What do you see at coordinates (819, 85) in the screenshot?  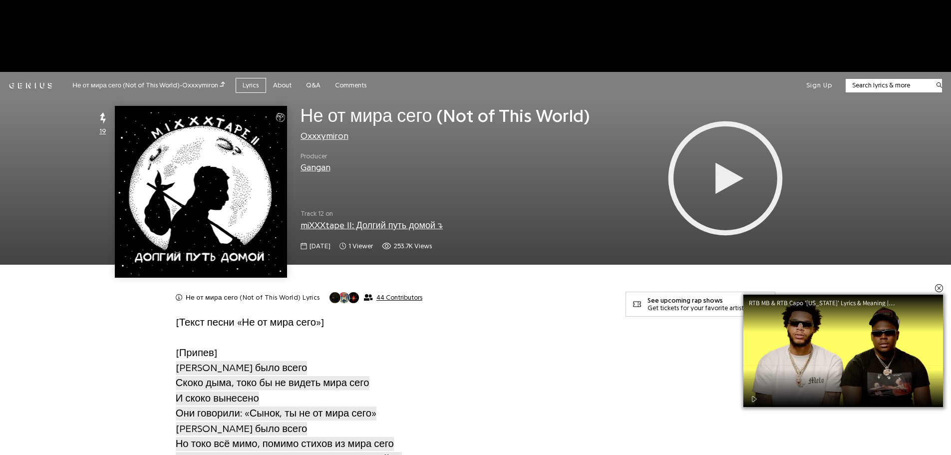 I see `button: Sign Up` at bounding box center [819, 85].